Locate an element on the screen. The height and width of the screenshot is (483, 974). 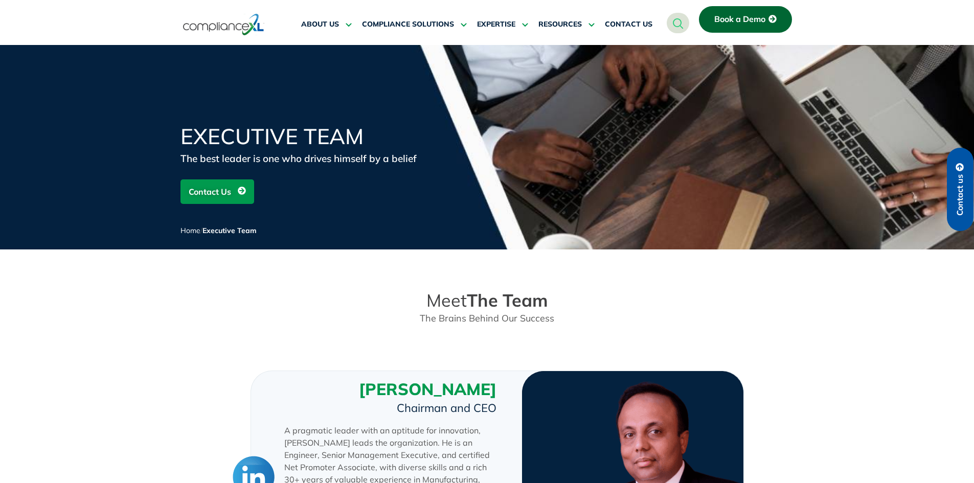
span: COMPLIANCE SOLUTIONS is located at coordinates (408, 25).